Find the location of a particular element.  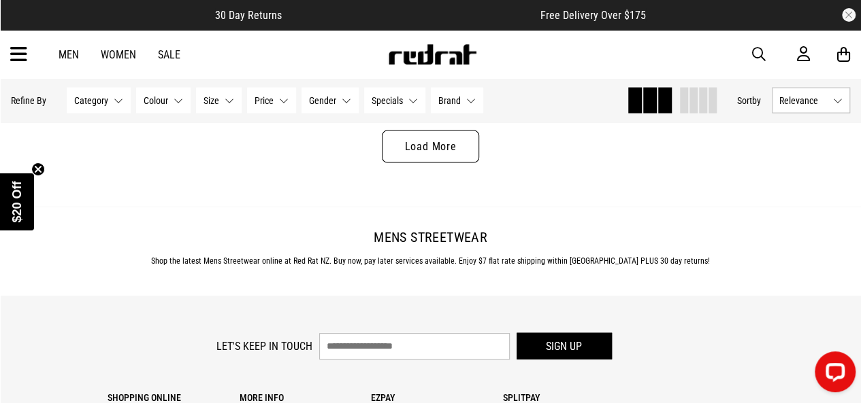

button: Sortby is located at coordinates (748, 101).